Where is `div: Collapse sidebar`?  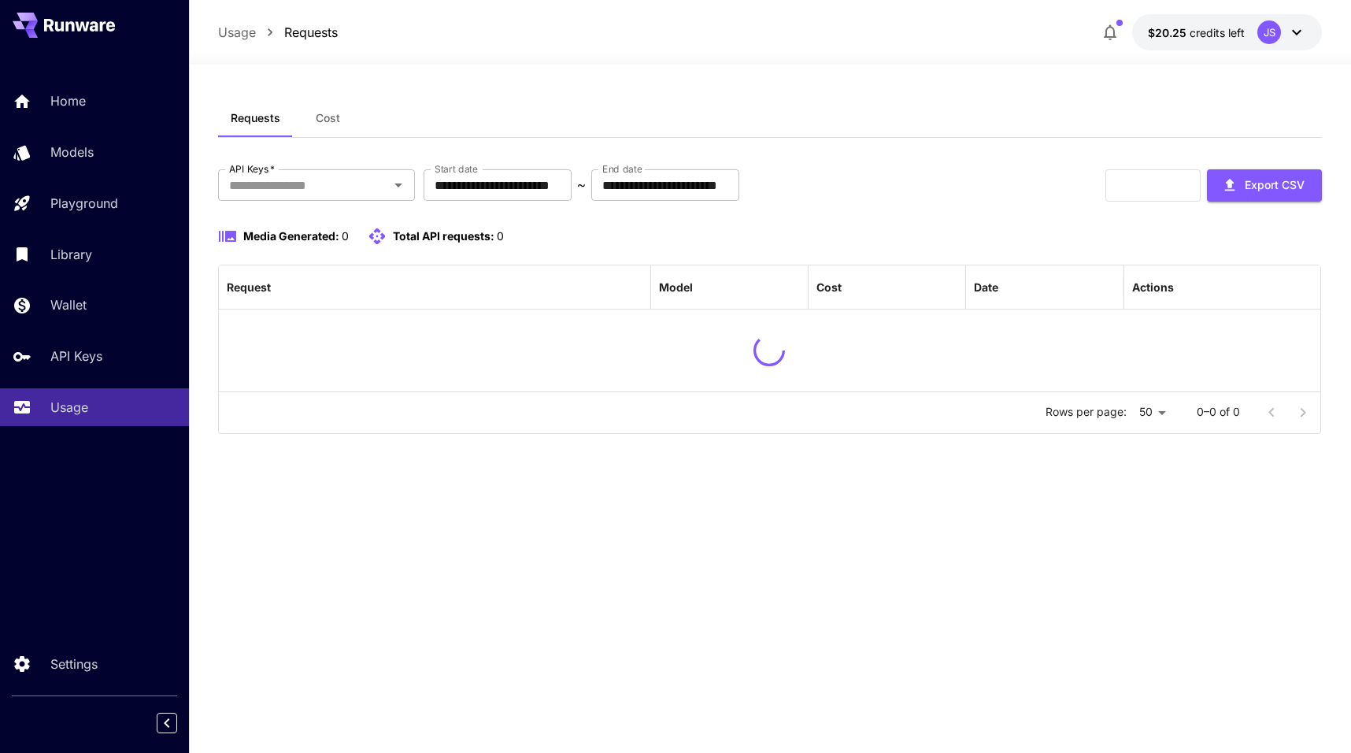
div: Collapse sidebar is located at coordinates (179, 723).